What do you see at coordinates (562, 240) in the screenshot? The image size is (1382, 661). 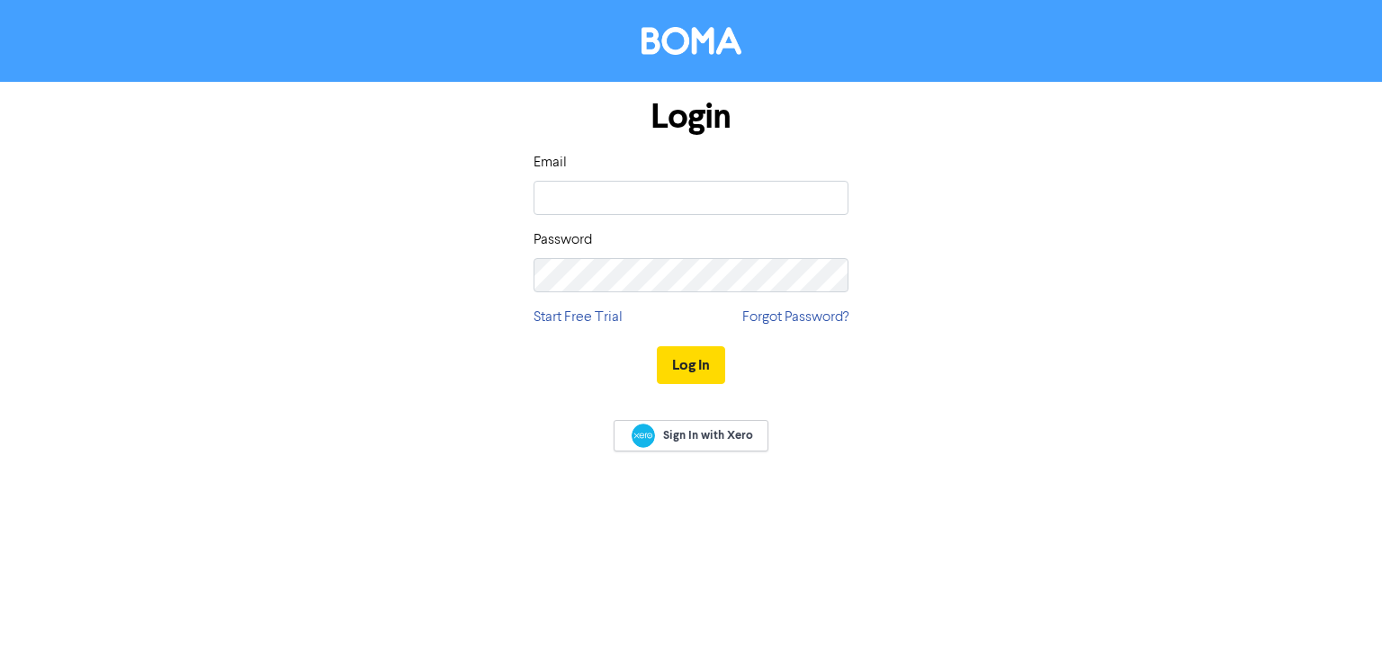 I see `label: Password` at bounding box center [562, 240].